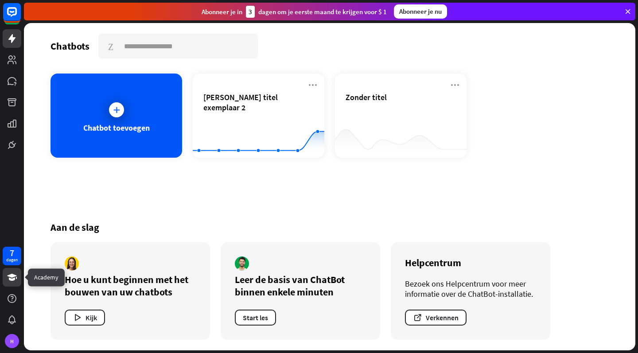 The width and height of the screenshot is (638, 353). I want to click on div: Abonneer je in dagen om je eerste maand te krijgen voor $ 1, so click(294, 12).